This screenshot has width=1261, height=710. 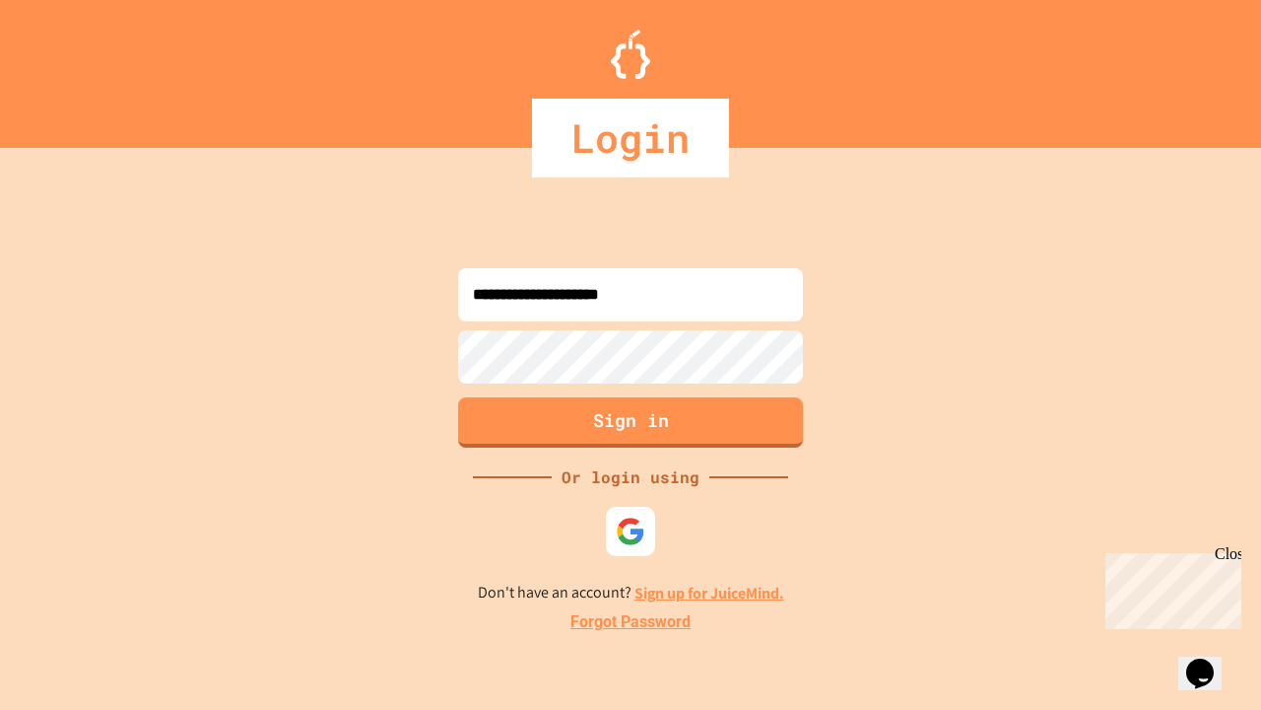 I want to click on a: Forgot Password, so click(x=631, y=622).